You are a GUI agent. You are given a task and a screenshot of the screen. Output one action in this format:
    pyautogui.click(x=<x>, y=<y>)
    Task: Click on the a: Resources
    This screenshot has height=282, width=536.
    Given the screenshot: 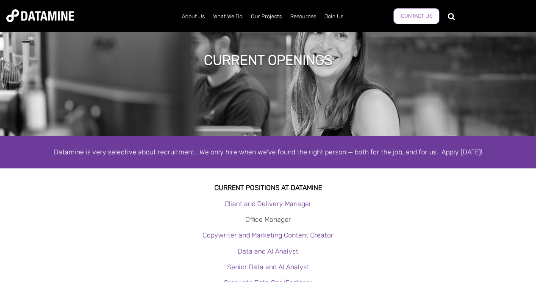 What is the action you would take?
    pyautogui.click(x=303, y=17)
    